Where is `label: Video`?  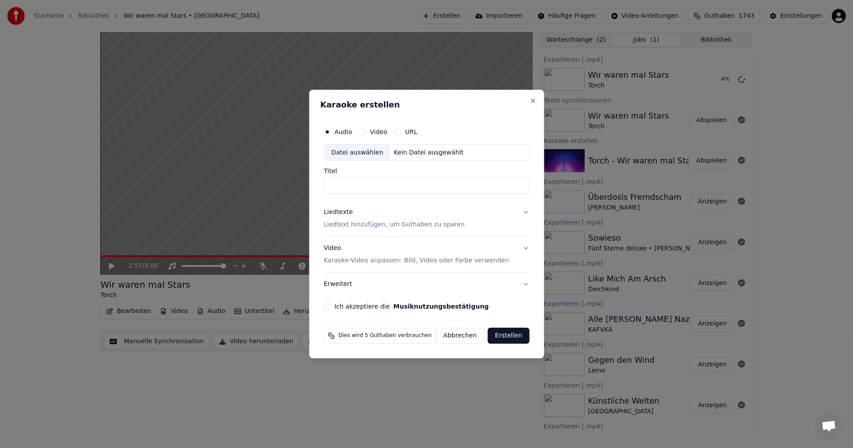
label: Video is located at coordinates (378, 132).